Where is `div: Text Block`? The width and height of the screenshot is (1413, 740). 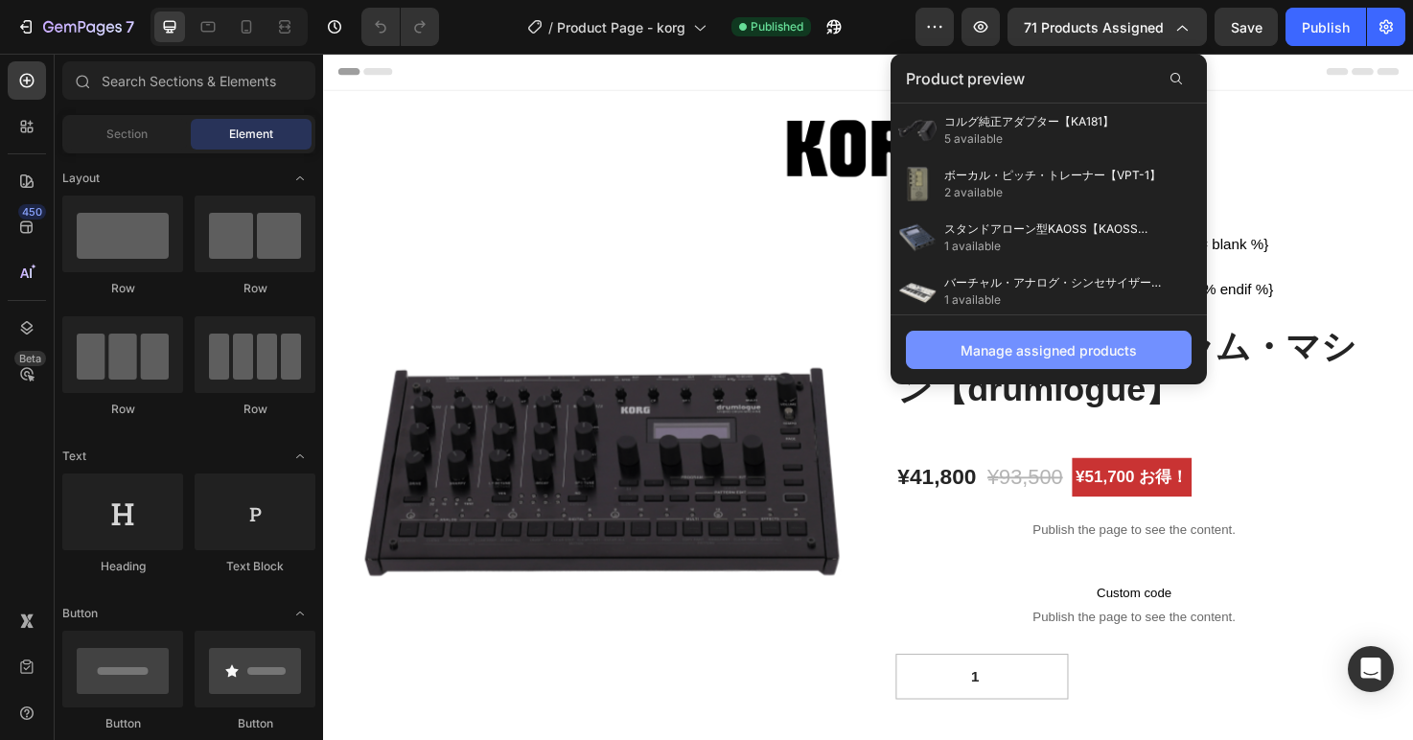
div: Text Block is located at coordinates (255, 567).